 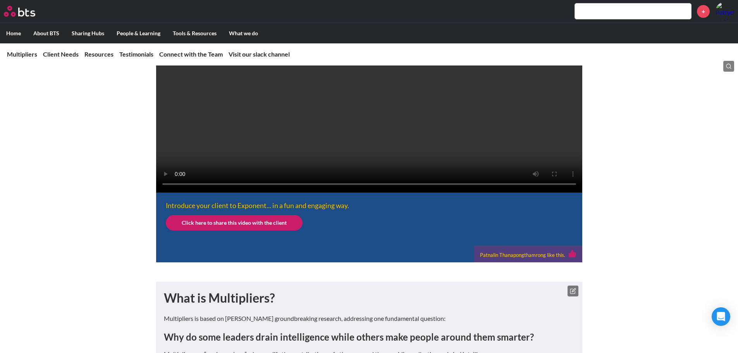 I want to click on a: Client Needs, so click(x=61, y=54).